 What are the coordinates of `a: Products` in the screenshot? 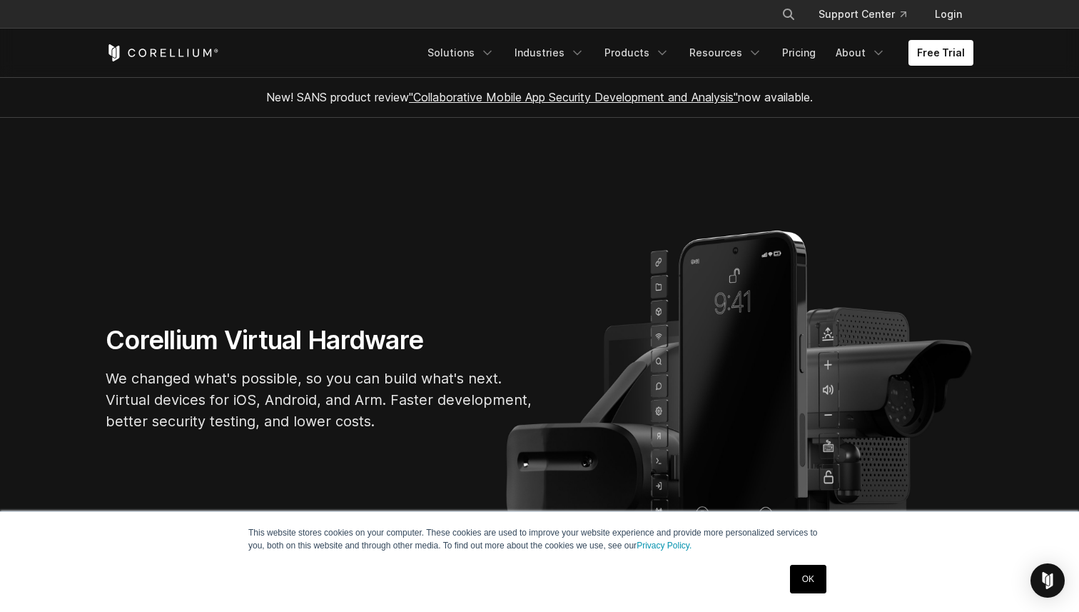 It's located at (637, 53).